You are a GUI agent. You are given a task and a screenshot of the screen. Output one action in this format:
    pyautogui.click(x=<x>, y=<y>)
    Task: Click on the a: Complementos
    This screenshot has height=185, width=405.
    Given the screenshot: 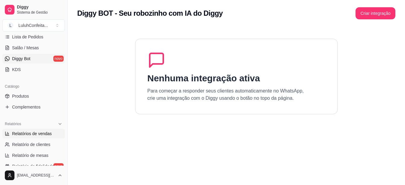 What is the action you would take?
    pyautogui.click(x=33, y=107)
    